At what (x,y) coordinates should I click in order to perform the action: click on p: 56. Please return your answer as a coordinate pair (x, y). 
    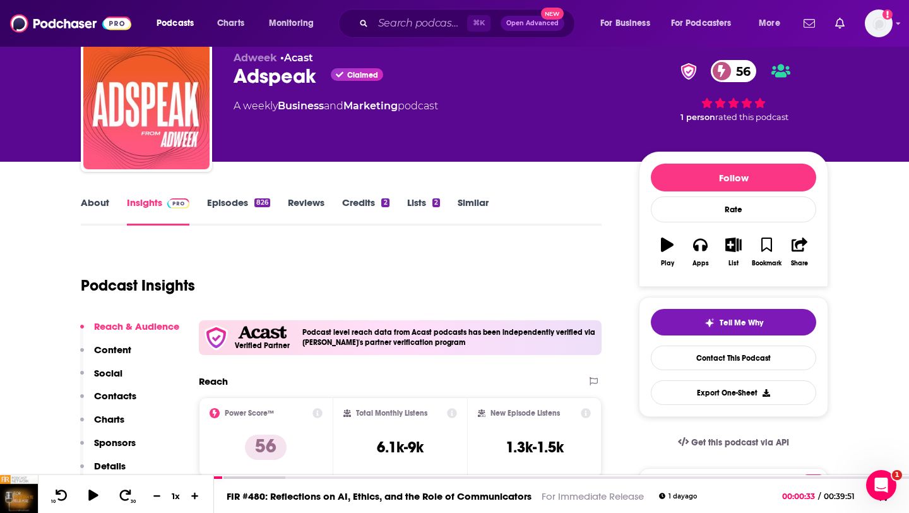
    Looking at the image, I should click on (266, 447).